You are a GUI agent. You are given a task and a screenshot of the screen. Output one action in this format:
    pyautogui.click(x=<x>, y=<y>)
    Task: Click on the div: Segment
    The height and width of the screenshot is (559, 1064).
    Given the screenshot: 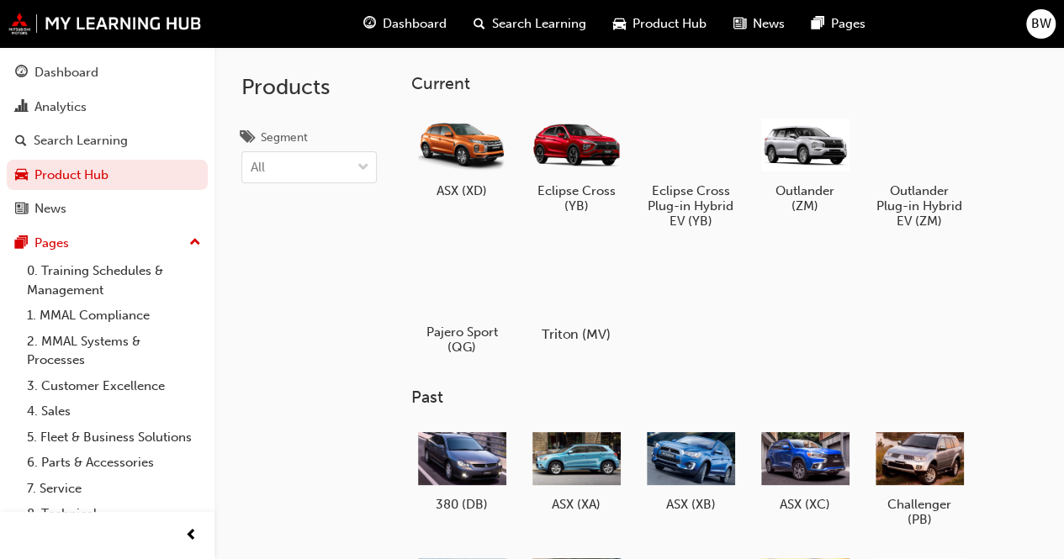 What is the action you would take?
    pyautogui.click(x=284, y=138)
    